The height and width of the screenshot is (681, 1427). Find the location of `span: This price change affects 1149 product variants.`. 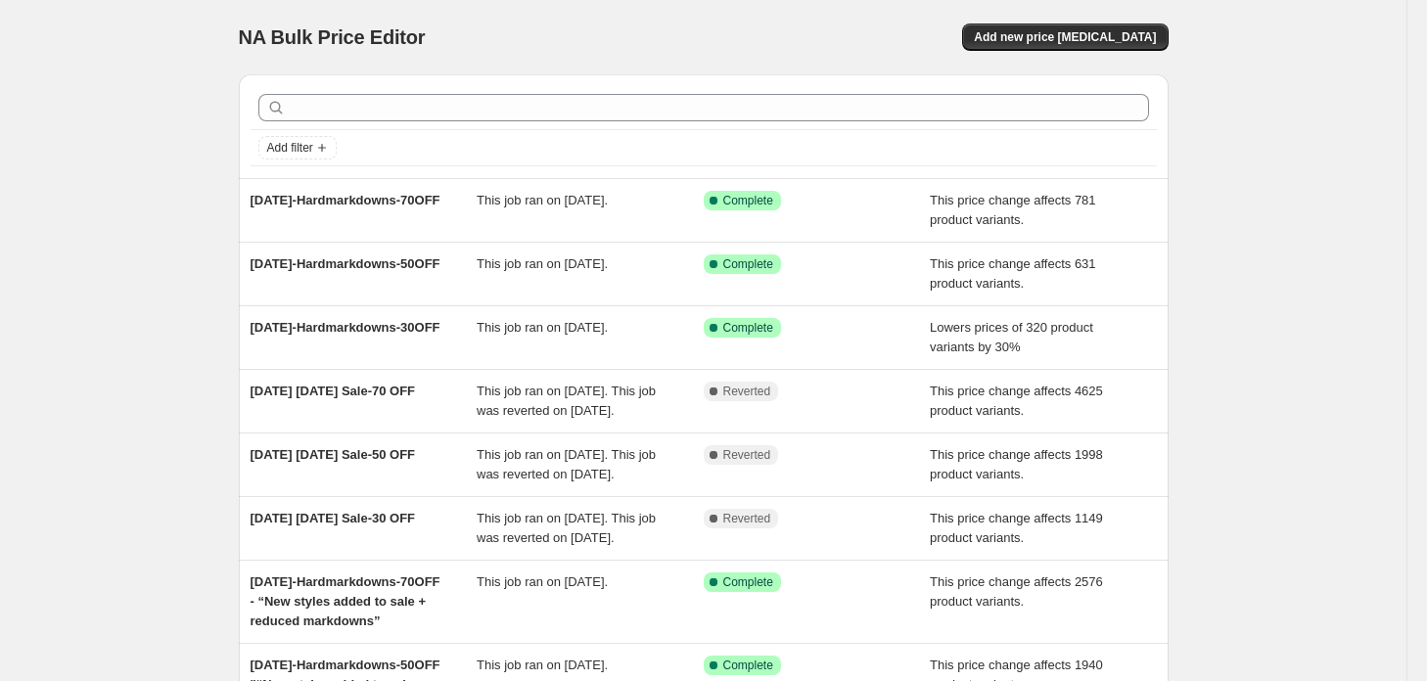

span: This price change affects 1149 product variants. is located at coordinates (1016, 527).